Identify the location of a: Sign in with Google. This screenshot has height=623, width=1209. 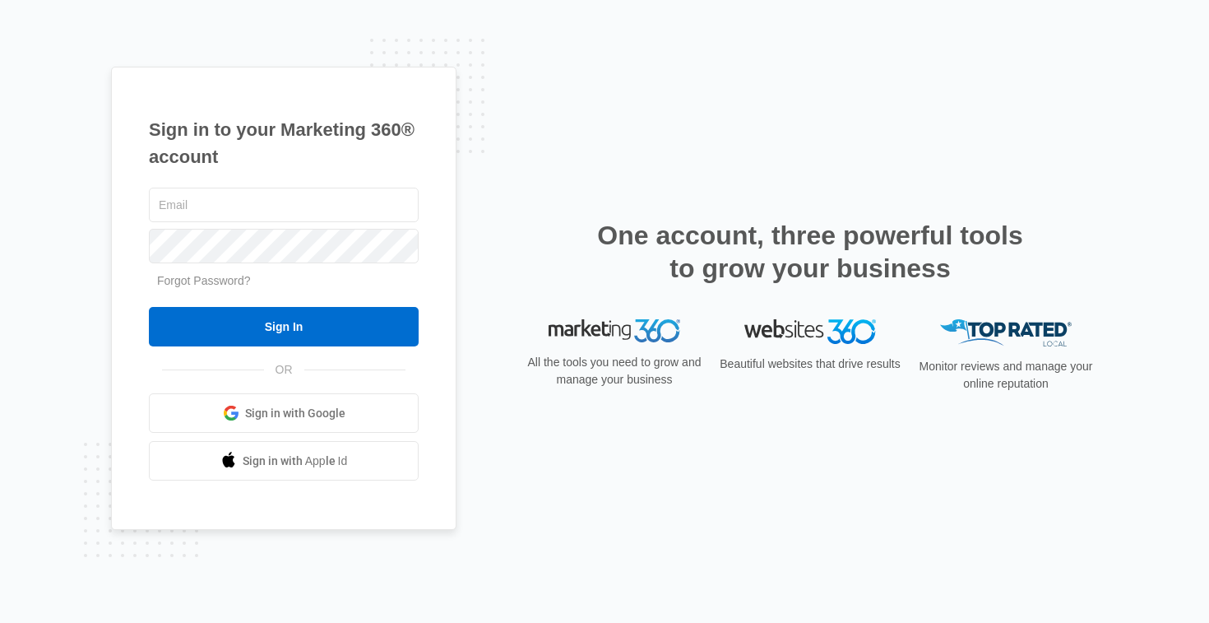
(284, 413).